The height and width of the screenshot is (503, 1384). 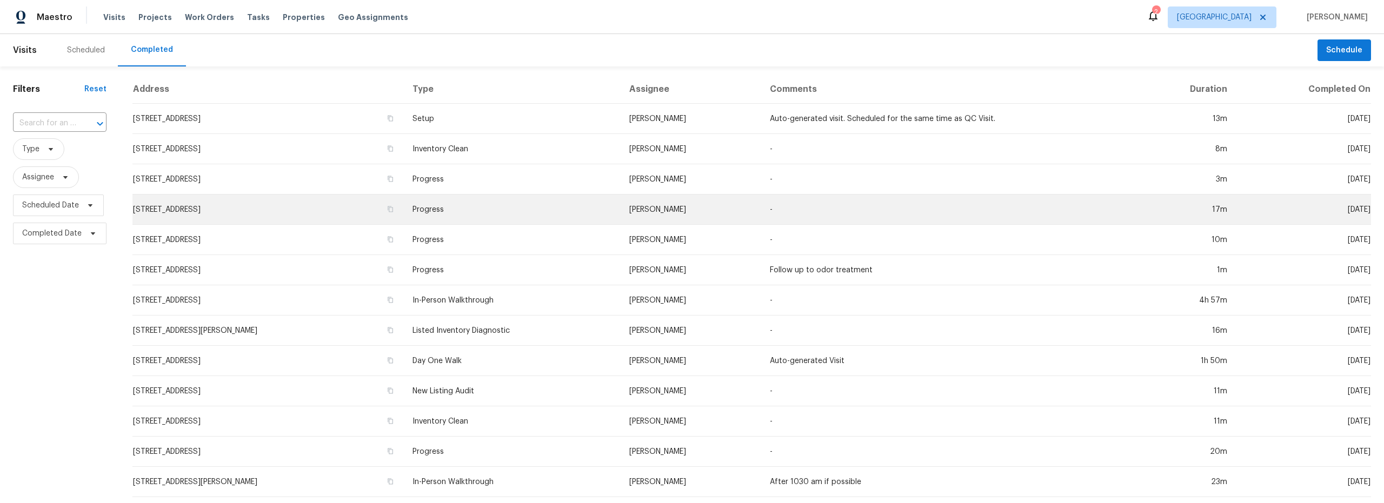 What do you see at coordinates (946, 270) in the screenshot?
I see `td: Follow up to odor treatment` at bounding box center [946, 270].